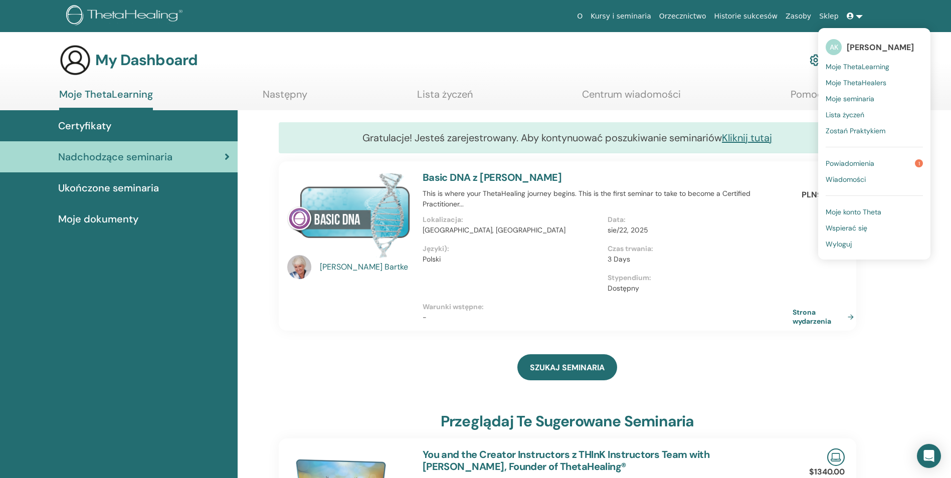  What do you see at coordinates (512, 249) in the screenshot?
I see `p: Języki) :` at bounding box center [512, 249].